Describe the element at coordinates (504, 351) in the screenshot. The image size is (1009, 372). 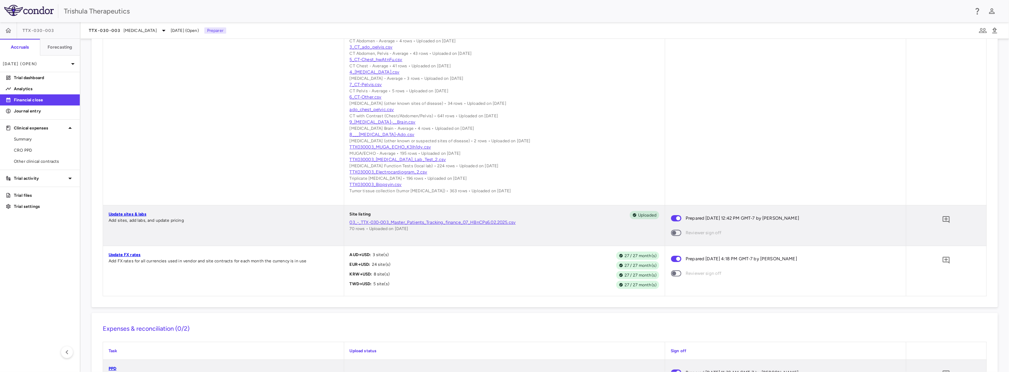
I see `p: Upload status` at that location.